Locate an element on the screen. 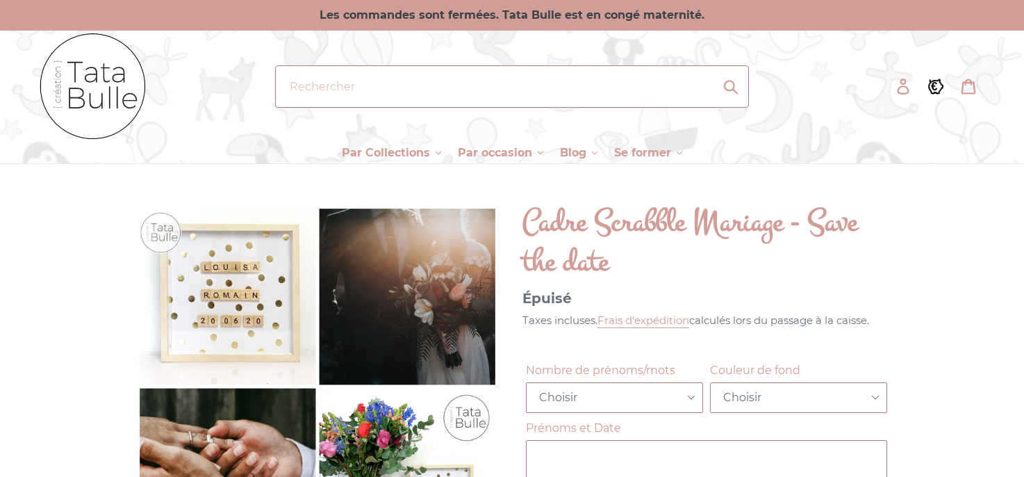  span: Blog is located at coordinates (573, 153).